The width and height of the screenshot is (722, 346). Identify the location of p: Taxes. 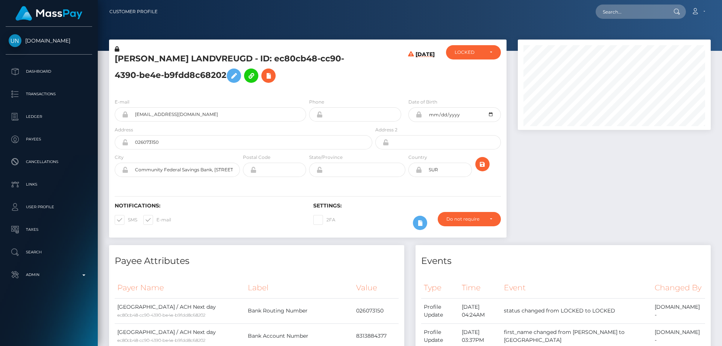
(49, 229).